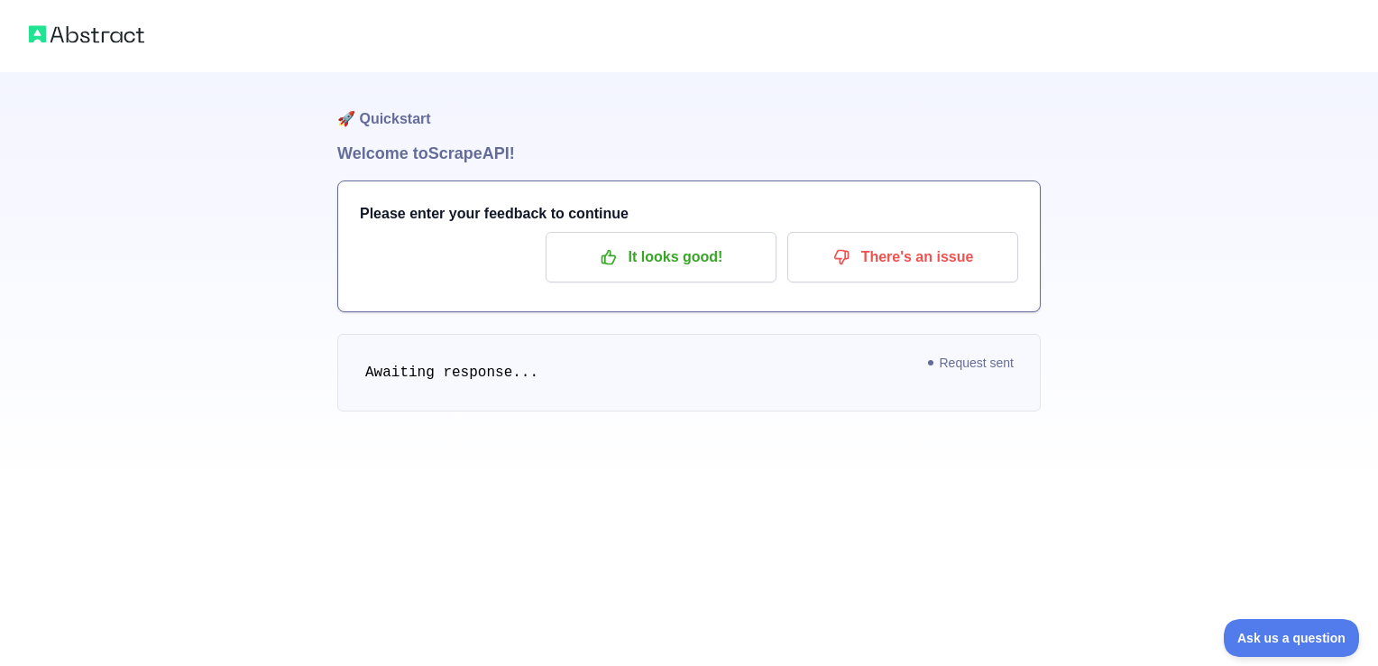  I want to click on h1: 🚀 Quickstart, so click(689, 106).